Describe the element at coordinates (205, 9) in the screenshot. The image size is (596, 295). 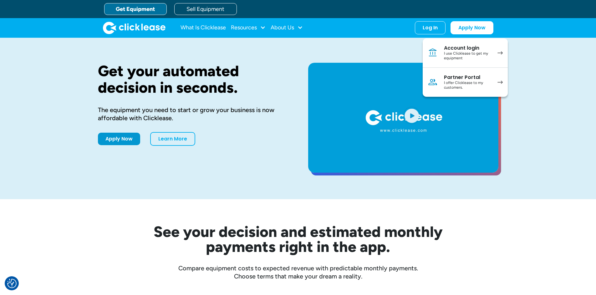
I see `a: Sell Equipment` at that location.